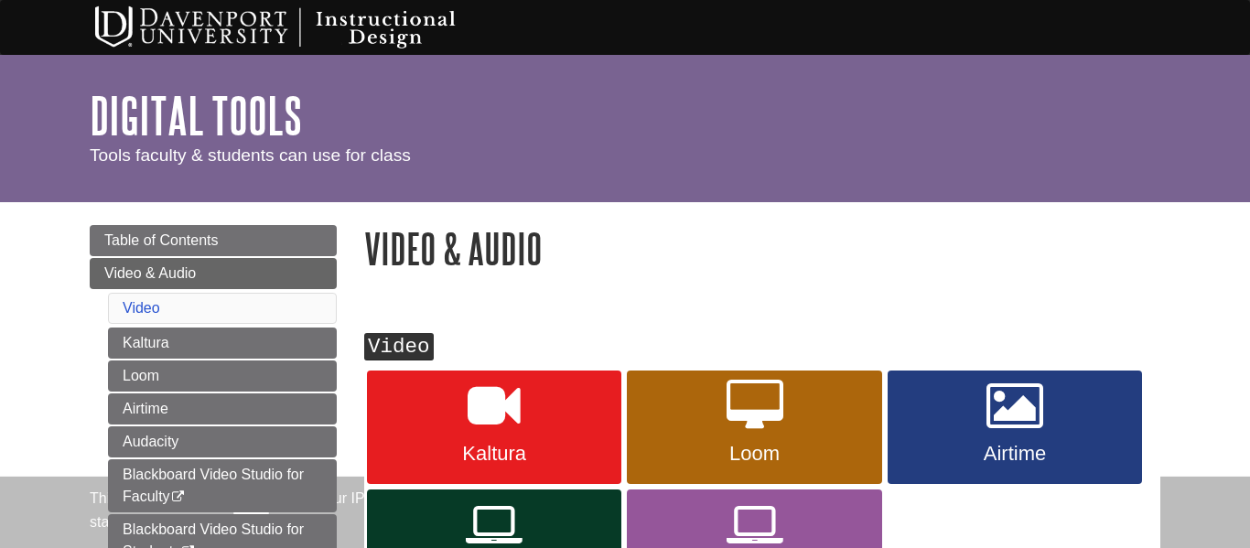 Image resolution: width=1250 pixels, height=548 pixels. What do you see at coordinates (150, 273) in the screenshot?
I see `span: Video & Audio` at bounding box center [150, 273].